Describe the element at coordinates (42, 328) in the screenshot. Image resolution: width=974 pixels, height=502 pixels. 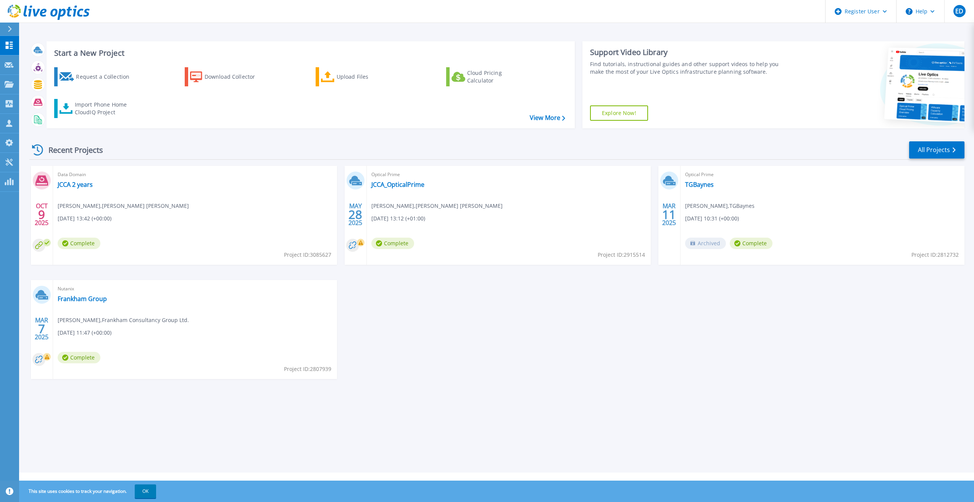
I see `span: 7` at that location.